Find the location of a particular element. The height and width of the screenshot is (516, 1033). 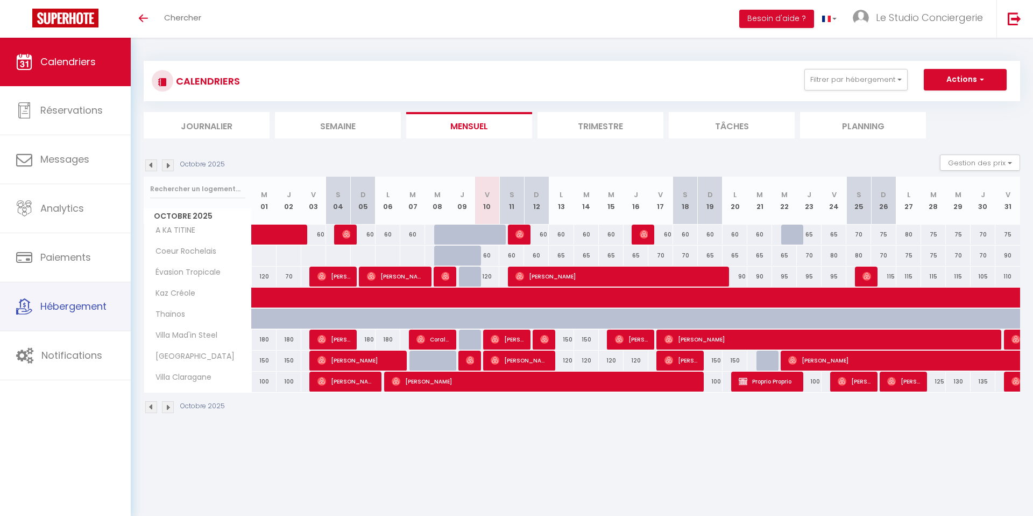

span: Villa Claragane is located at coordinates (180, 377).